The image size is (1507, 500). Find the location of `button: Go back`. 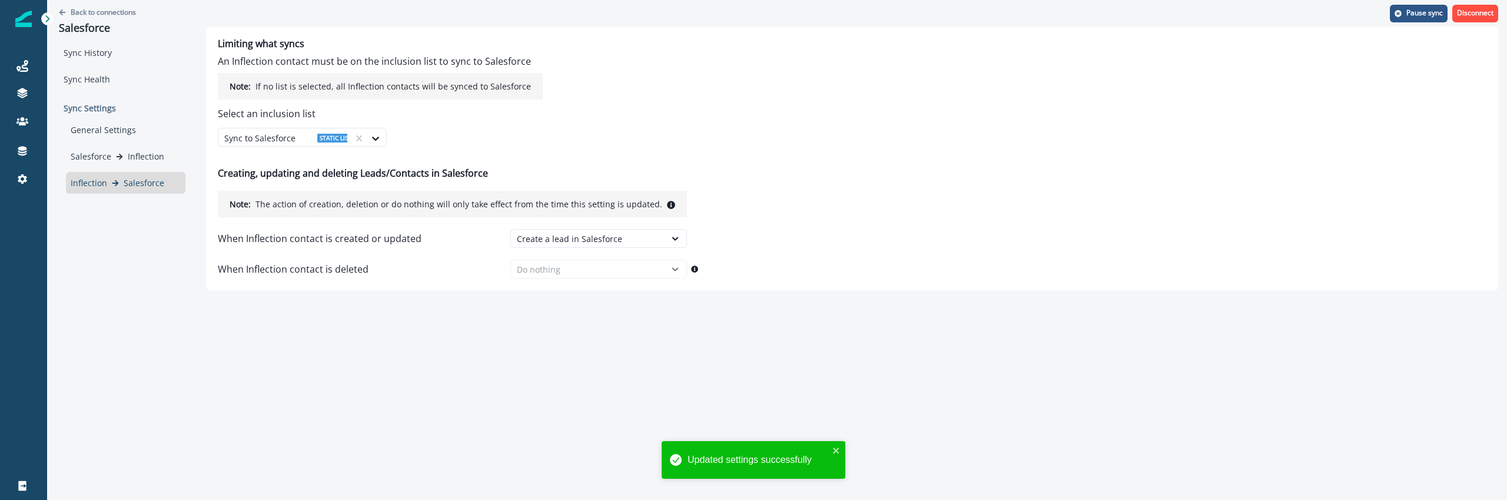

button: Go back is located at coordinates (97, 12).